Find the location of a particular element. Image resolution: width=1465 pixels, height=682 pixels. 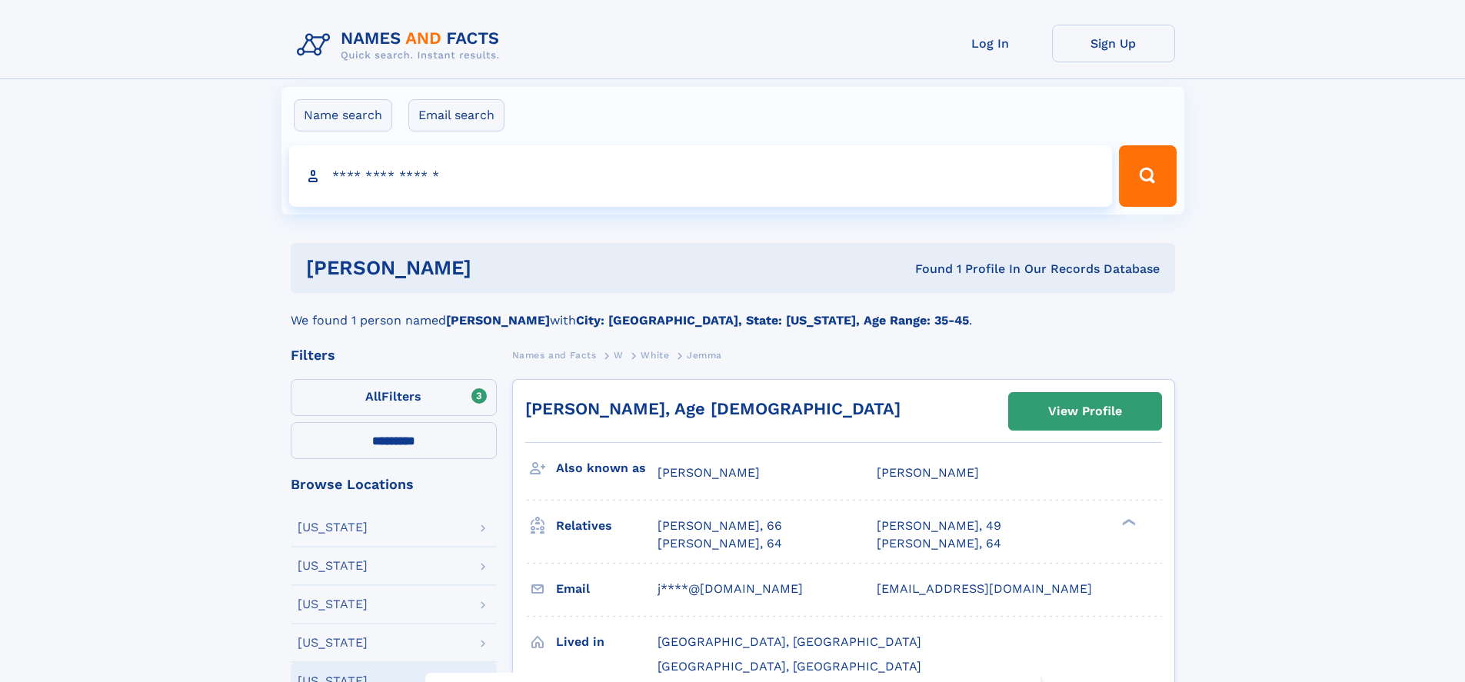

div: We found 1 person named with . is located at coordinates (733, 312).